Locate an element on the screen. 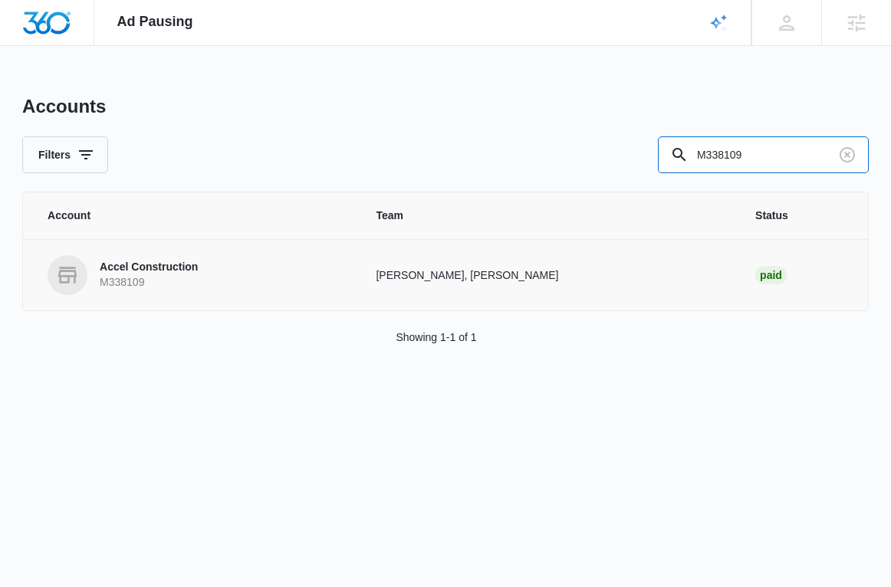 The image size is (891, 587). p: Showing 1-1 of 1 is located at coordinates (436, 337).